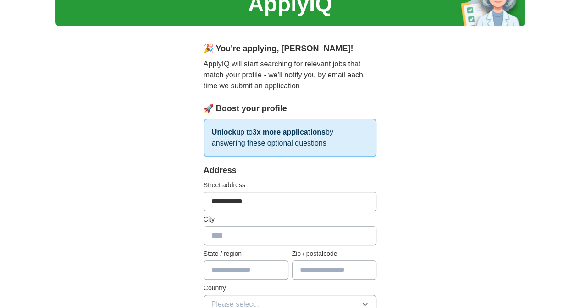 This screenshot has width=580, height=308. Describe the element at coordinates (290, 219) in the screenshot. I see `label: City` at that location.